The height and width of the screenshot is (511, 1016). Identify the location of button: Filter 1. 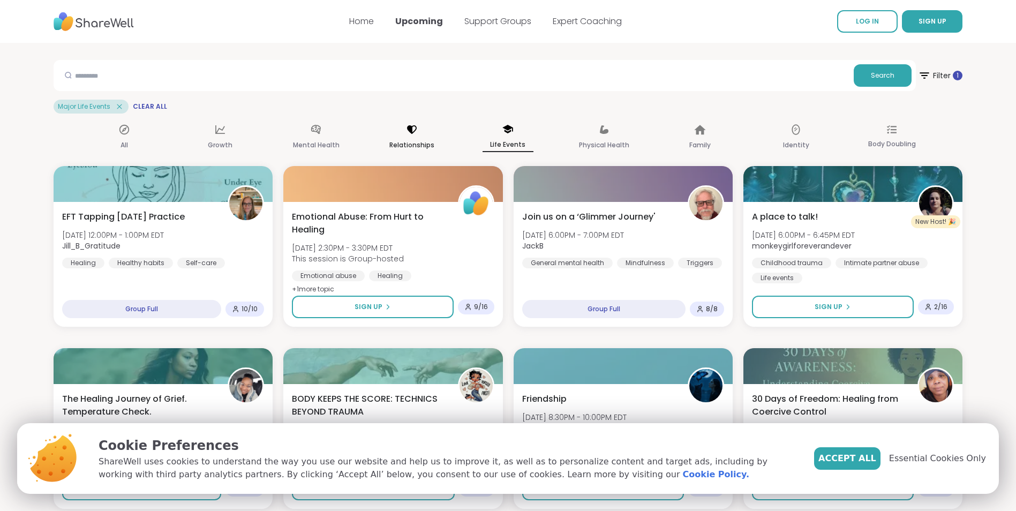
(940, 76).